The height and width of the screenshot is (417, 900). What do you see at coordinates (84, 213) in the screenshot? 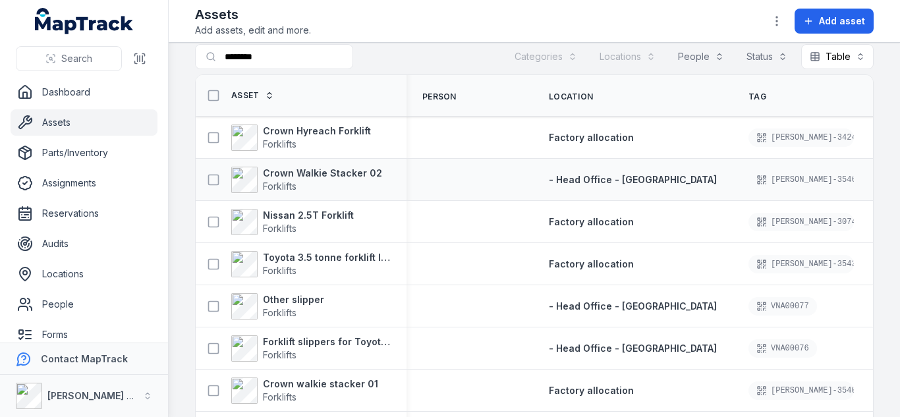
I see `a: Reservations` at bounding box center [84, 213].